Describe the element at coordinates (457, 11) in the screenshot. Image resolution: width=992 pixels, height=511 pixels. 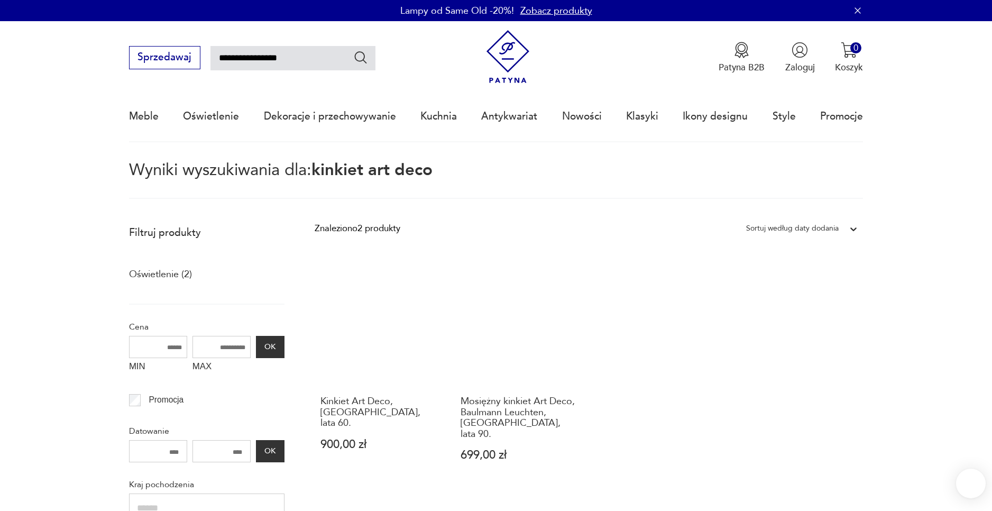
I see `p: Lampy od Same Old -20%!` at that location.